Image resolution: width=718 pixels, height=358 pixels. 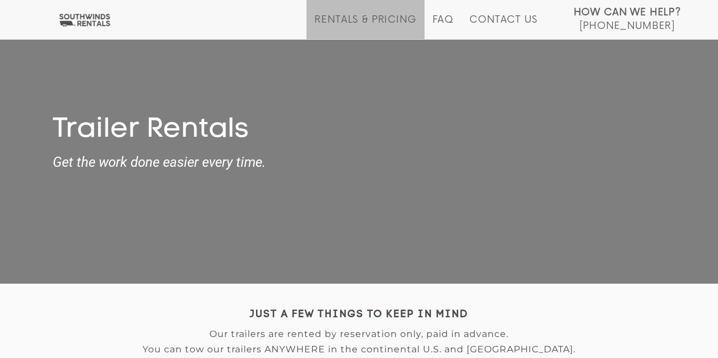 What do you see at coordinates (359, 162) in the screenshot?
I see `strong: Get the work done easier every time.` at bounding box center [359, 162].